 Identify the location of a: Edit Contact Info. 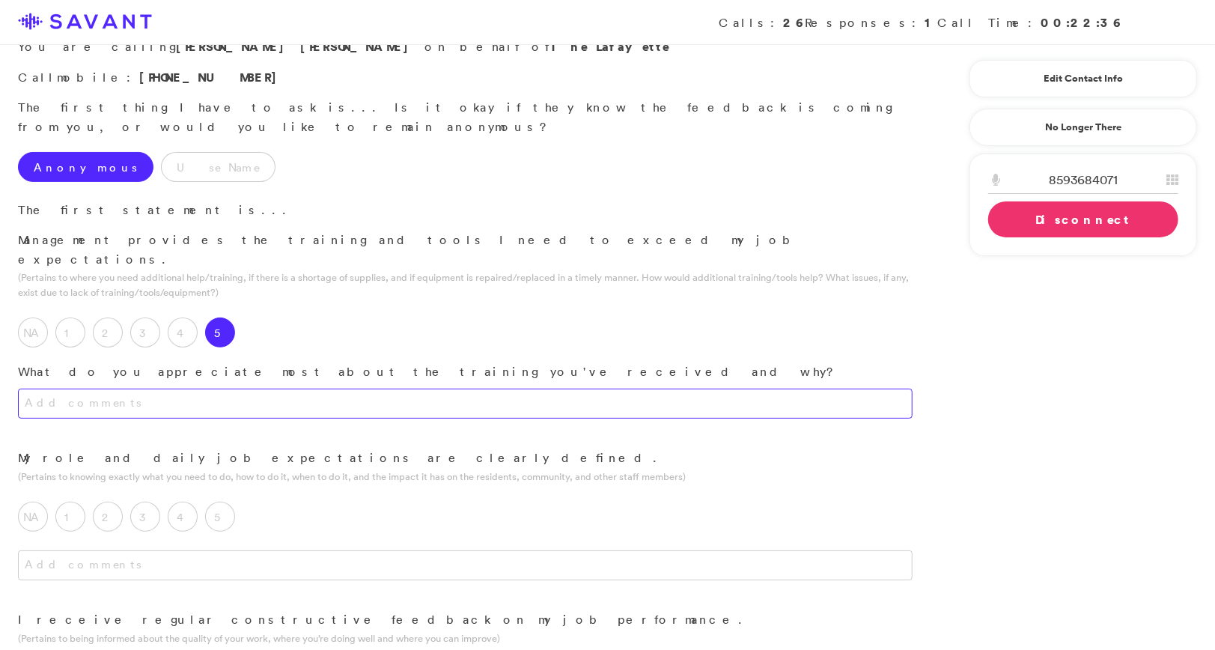
(1083, 79).